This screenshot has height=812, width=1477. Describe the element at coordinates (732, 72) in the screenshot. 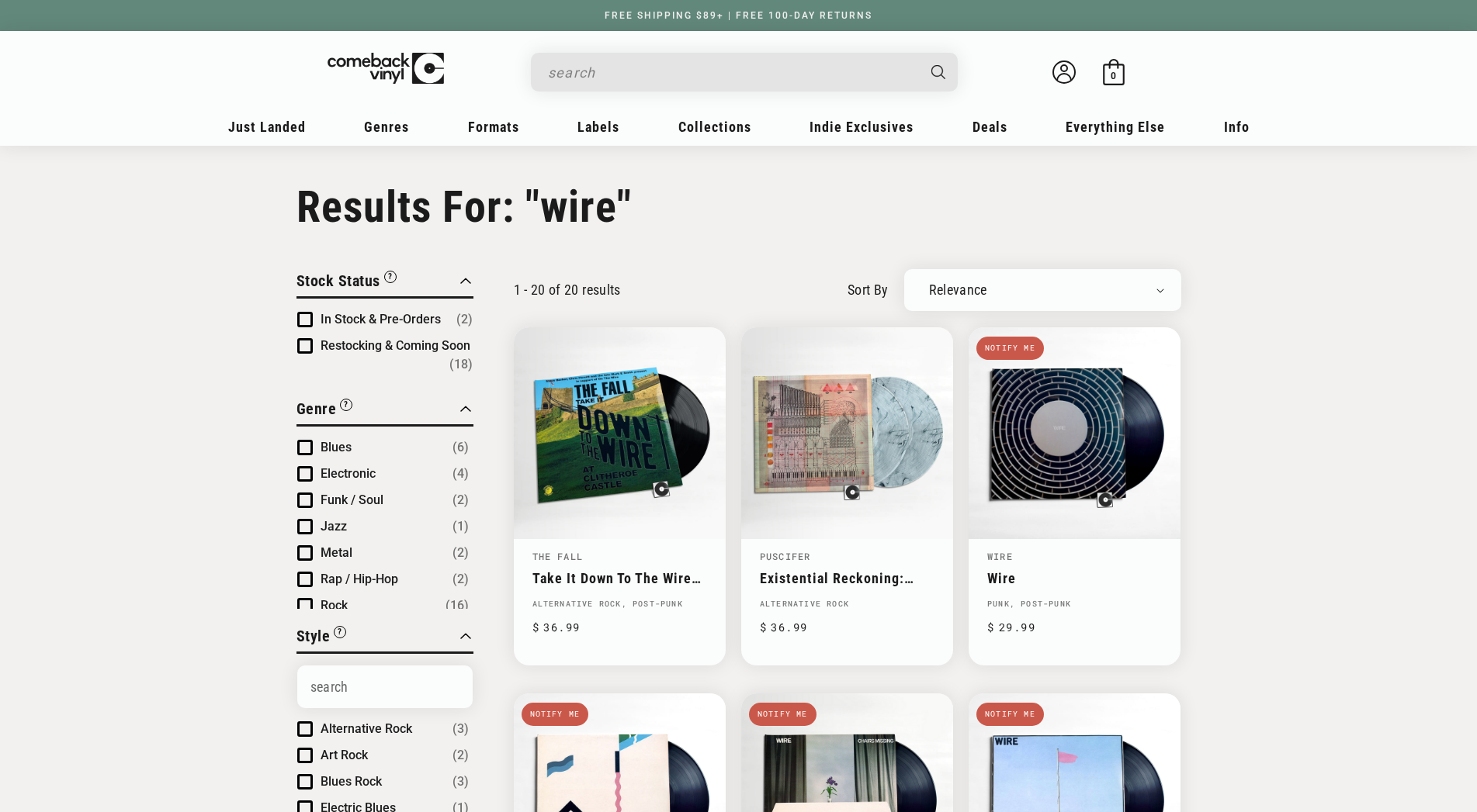

I see `input: search` at that location.